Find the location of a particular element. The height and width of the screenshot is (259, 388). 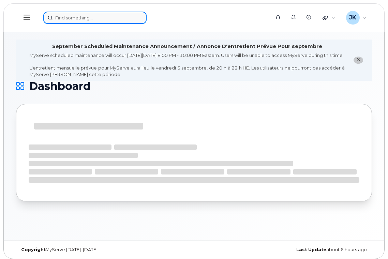

button: close notification is located at coordinates (358, 60).